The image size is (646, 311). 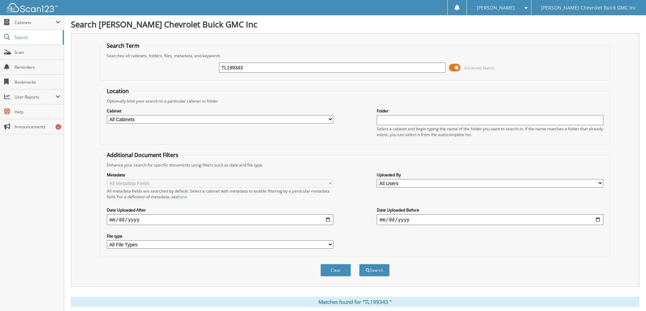 I want to click on label: Date Uploaded Before, so click(x=490, y=210).